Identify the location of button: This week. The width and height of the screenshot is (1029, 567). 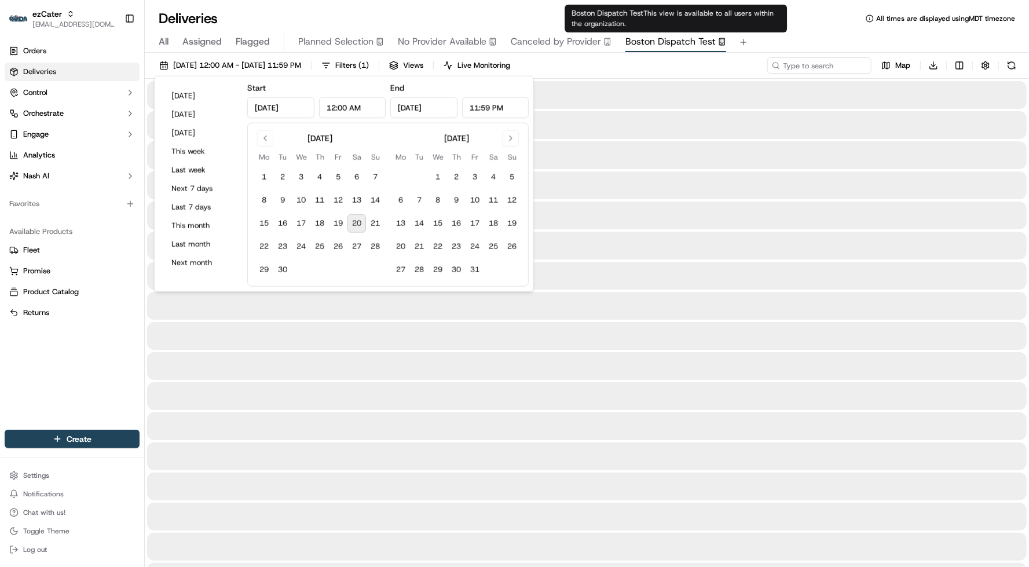
(201, 152).